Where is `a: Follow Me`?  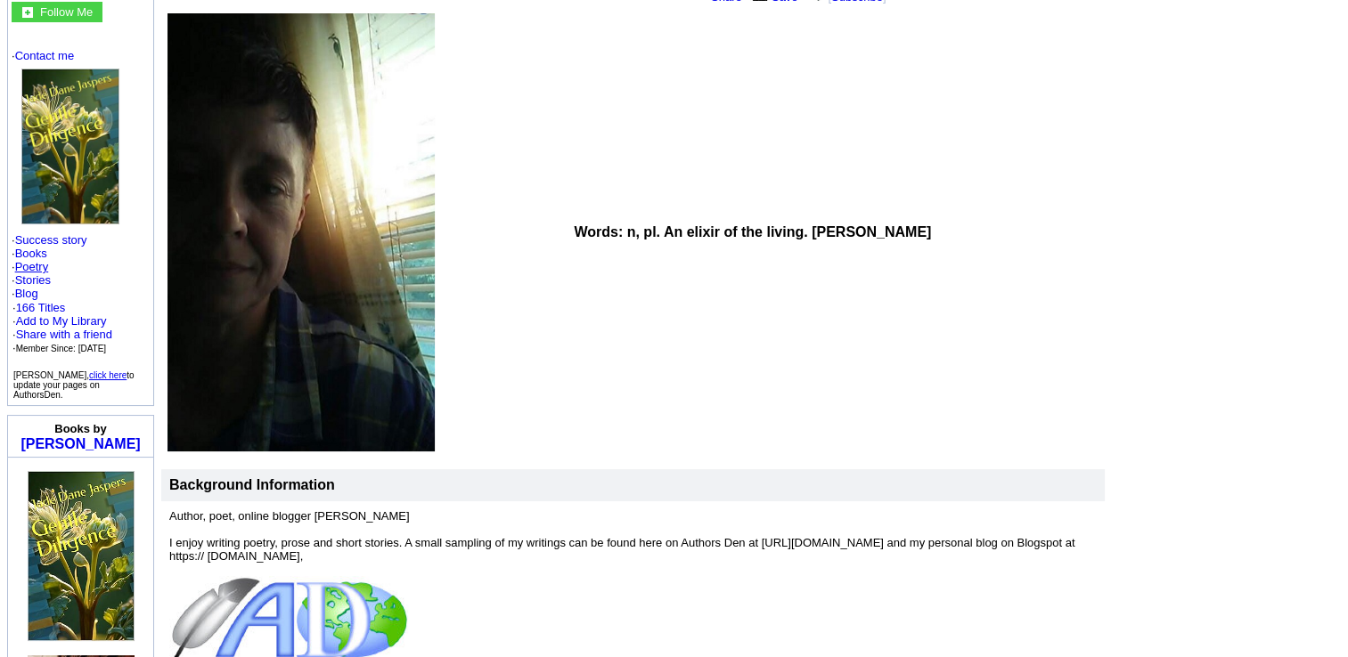
a: Follow Me is located at coordinates (66, 11).